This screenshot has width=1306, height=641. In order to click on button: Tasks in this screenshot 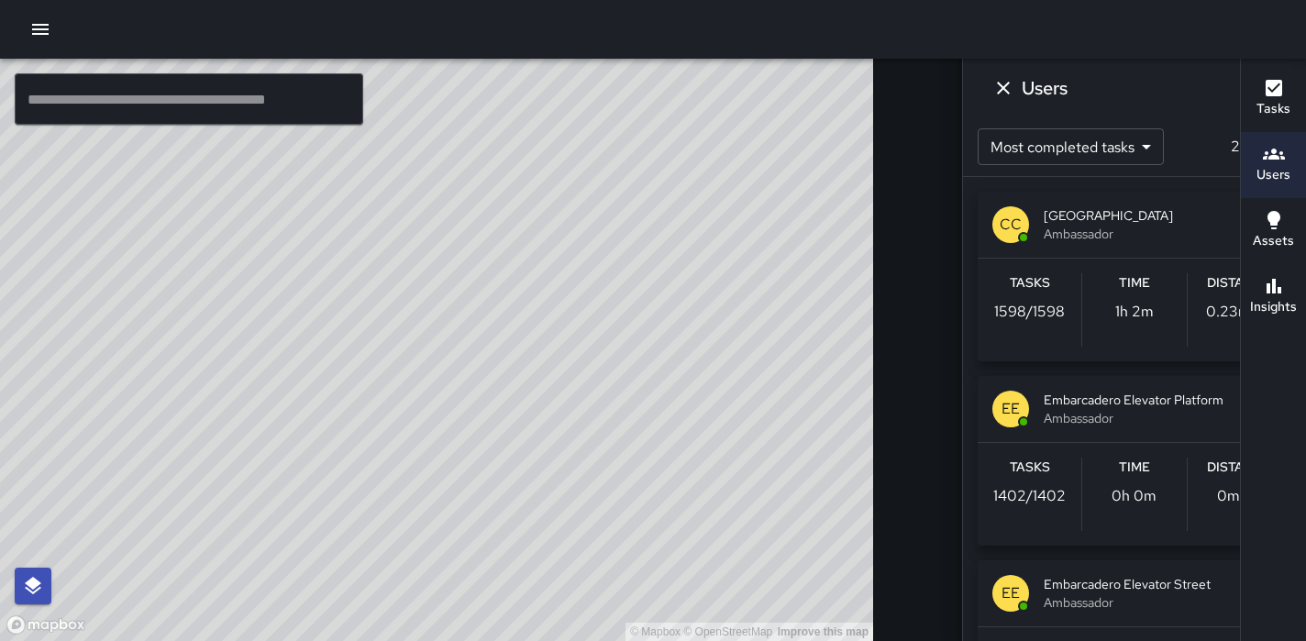, I will do `click(1273, 99)`.